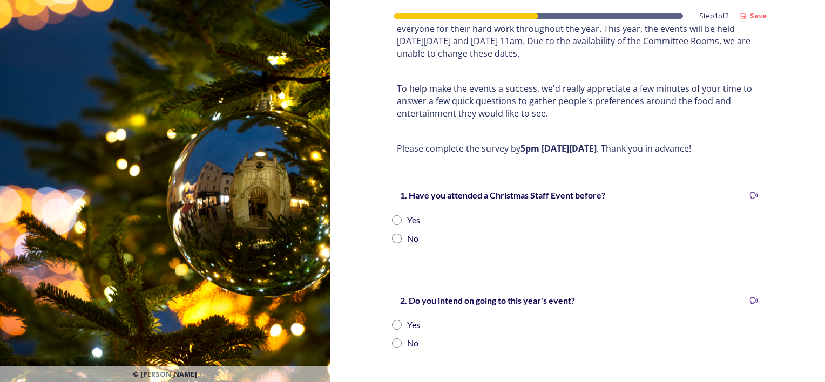 This screenshot has width=825, height=382. Describe the element at coordinates (488, 300) in the screenshot. I see `strong: 2. Do you intend on going to this year's event?` at that location.